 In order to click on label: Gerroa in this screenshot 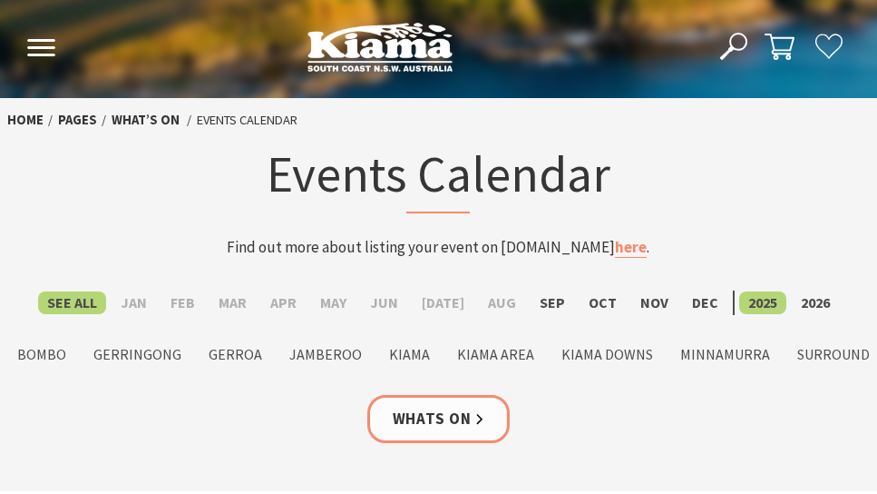, I will do `click(235, 354)`.